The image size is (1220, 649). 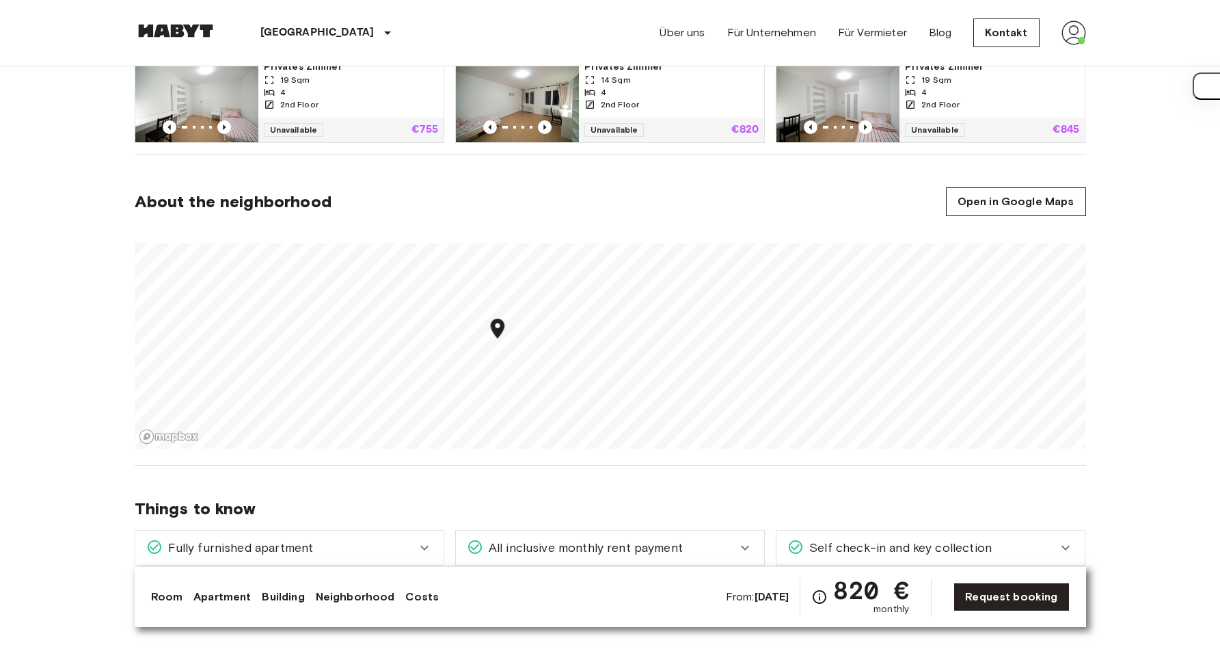 I want to click on span: About the neighborhood, so click(x=233, y=202).